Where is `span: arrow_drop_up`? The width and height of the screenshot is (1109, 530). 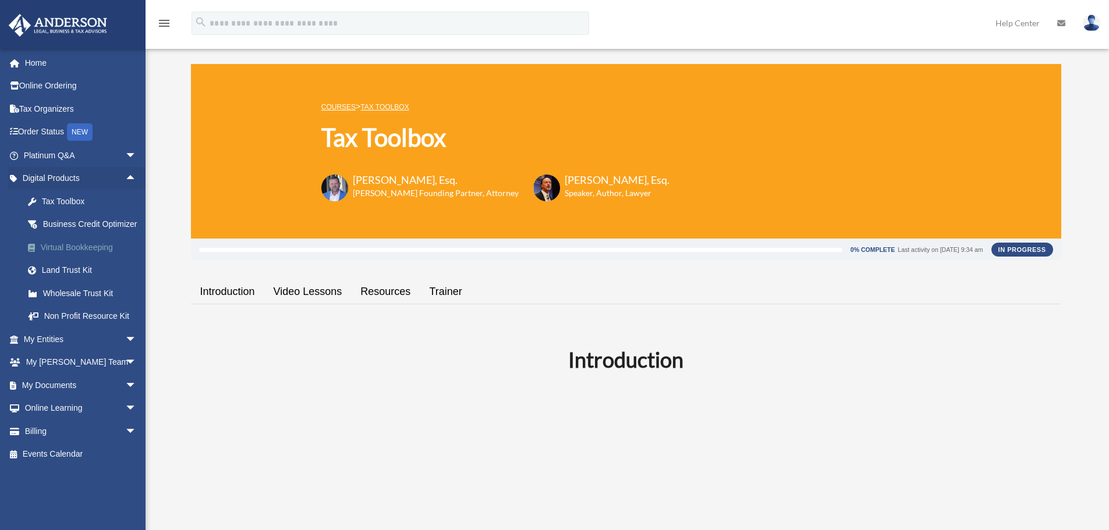 span: arrow_drop_up is located at coordinates (137, 179).